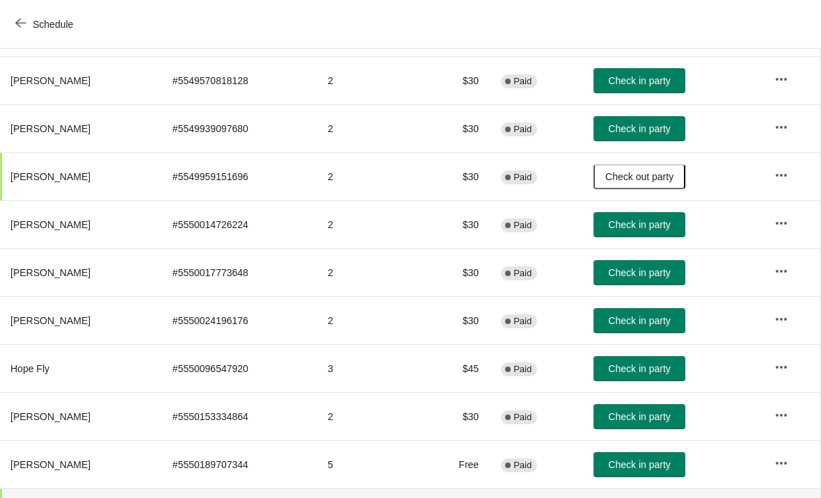 The width and height of the screenshot is (821, 498). Describe the element at coordinates (369, 464) in the screenshot. I see `td: 5` at that location.